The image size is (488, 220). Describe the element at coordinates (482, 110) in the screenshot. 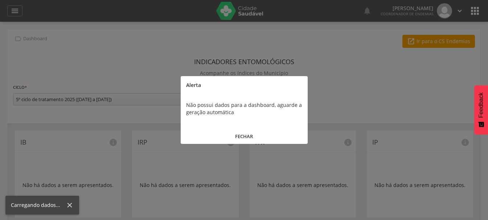

I see `button: Feedback - Mostrar pesquisa` at that location.